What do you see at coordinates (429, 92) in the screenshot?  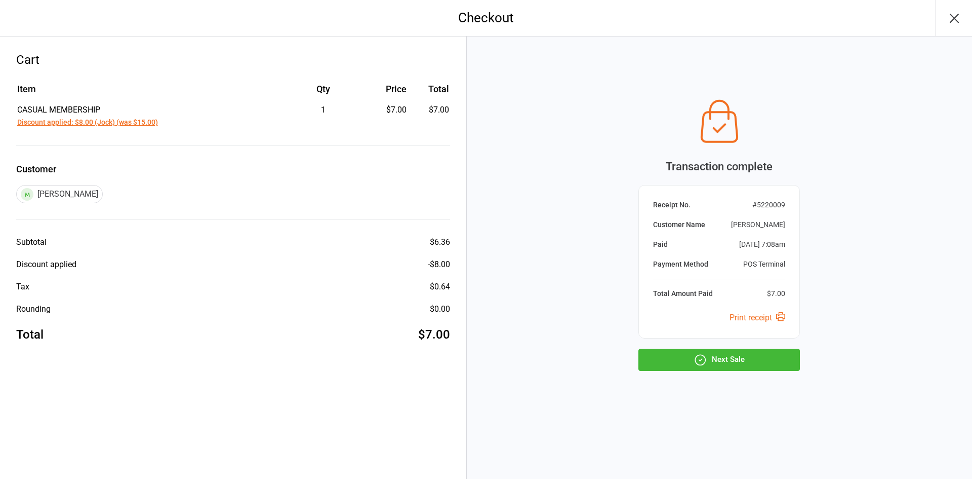 I see `th: Total` at bounding box center [429, 92].